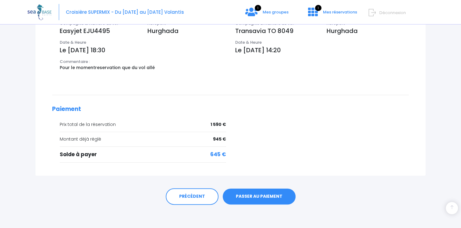  Describe the element at coordinates (267, 14) in the screenshot. I see `a: 1 Mes groupes` at that location.